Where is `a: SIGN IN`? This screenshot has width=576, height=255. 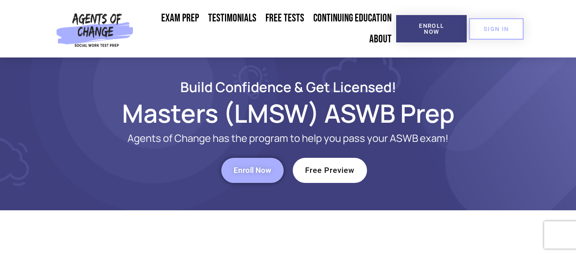
a: SIGN IN is located at coordinates (497, 29).